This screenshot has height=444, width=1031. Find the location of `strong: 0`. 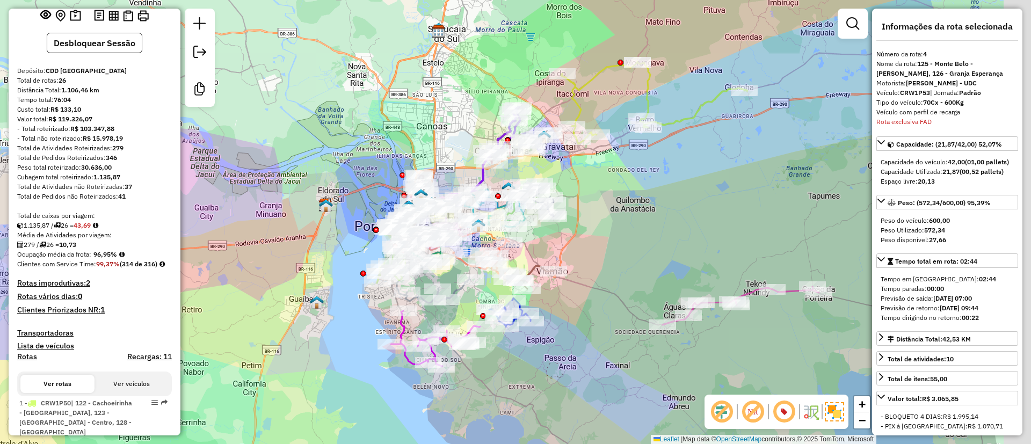

strong: 0 is located at coordinates (80, 296).